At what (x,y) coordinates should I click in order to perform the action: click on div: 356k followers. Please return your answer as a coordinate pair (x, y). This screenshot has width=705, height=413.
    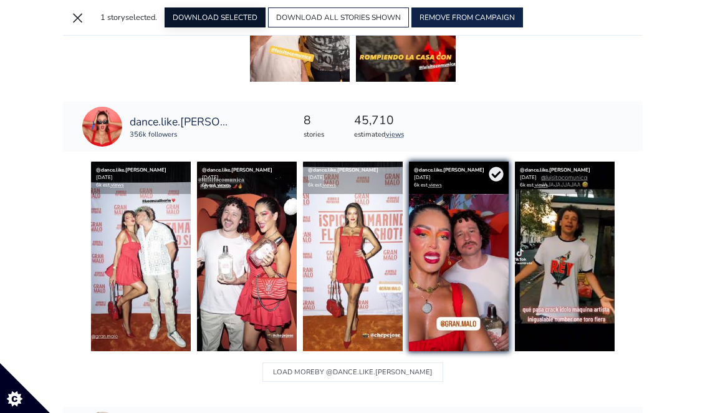
    Looking at the image, I should click on (180, 135).